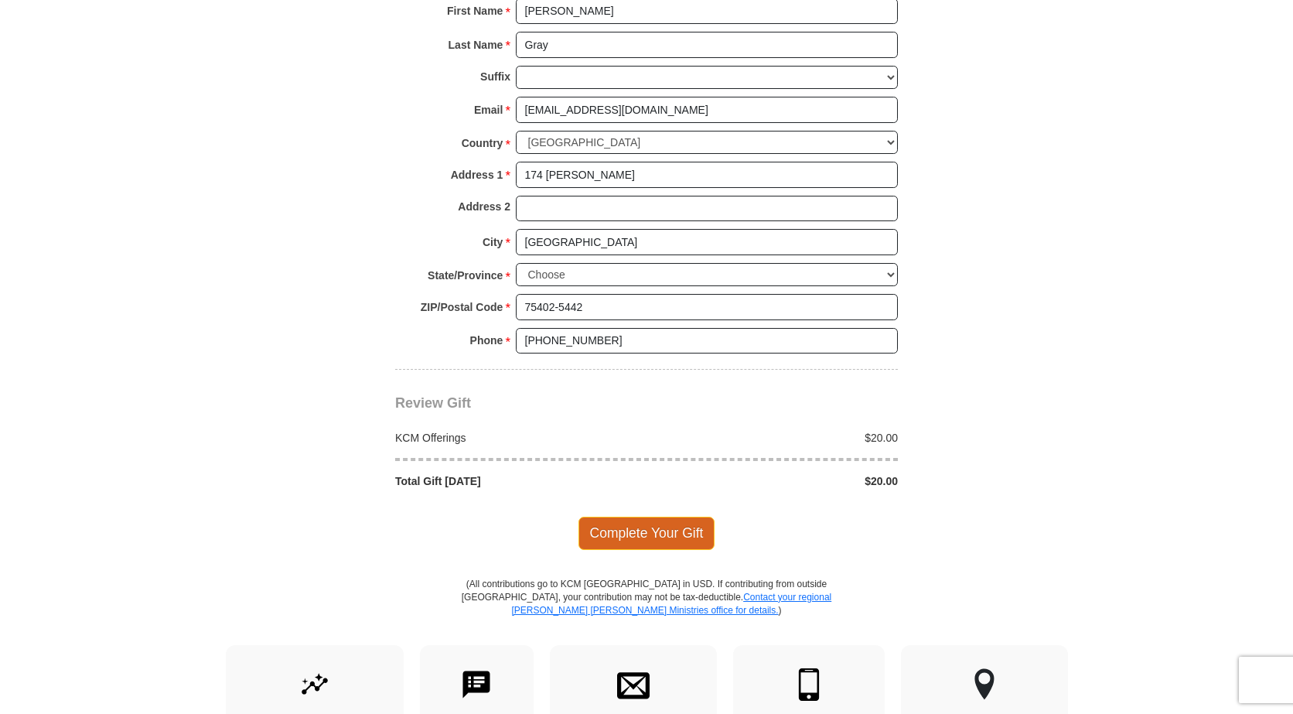 The width and height of the screenshot is (1293, 714). Describe the element at coordinates (465, 275) in the screenshot. I see `strong: State/Province` at that location.